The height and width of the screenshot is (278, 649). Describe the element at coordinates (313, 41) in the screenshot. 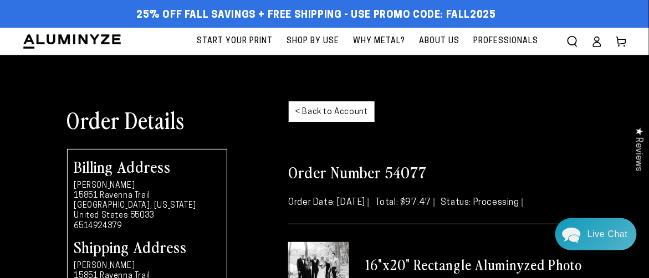

I see `span: Shop By Use` at that location.